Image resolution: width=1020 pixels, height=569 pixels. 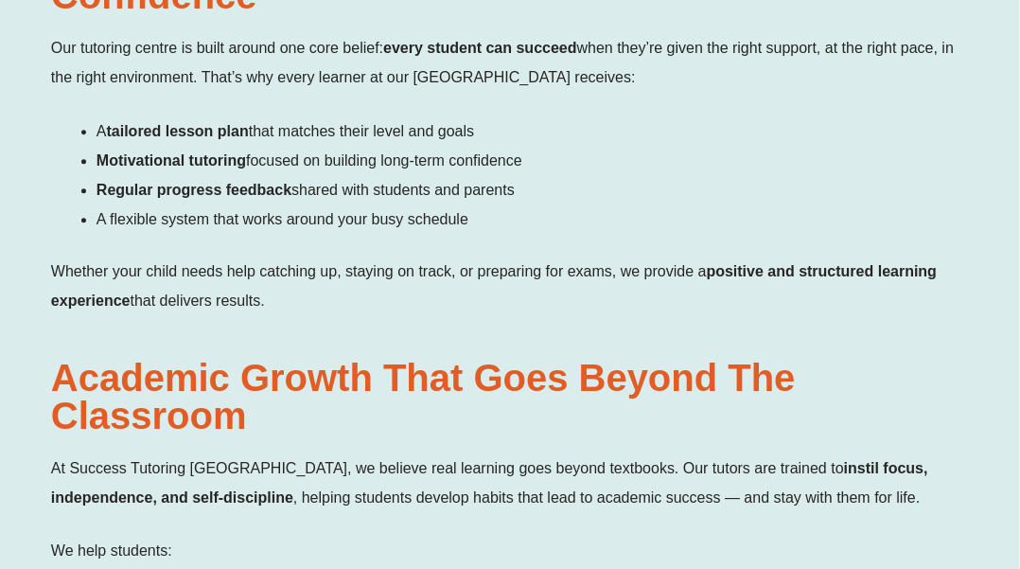 What do you see at coordinates (480, 47) in the screenshot?
I see `b: every student can succeed` at bounding box center [480, 47].